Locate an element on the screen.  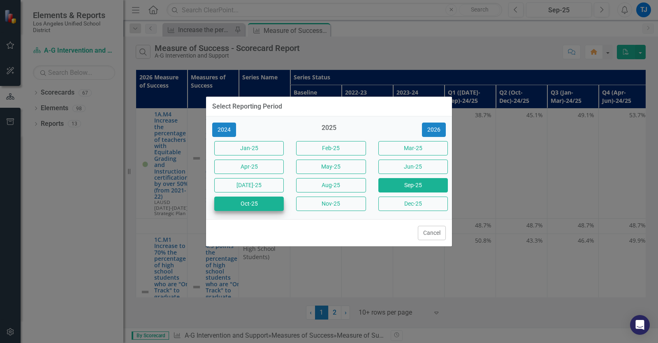
button: 2026 is located at coordinates (434, 130).